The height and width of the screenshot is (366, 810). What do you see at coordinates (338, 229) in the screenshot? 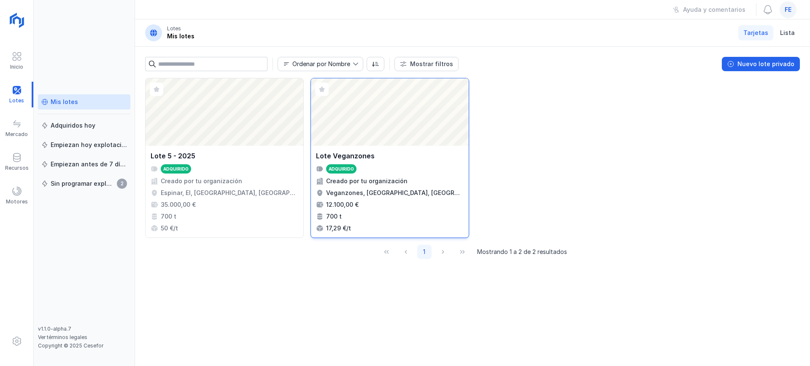
I see `div: 17,29 €/t` at bounding box center [338, 229].